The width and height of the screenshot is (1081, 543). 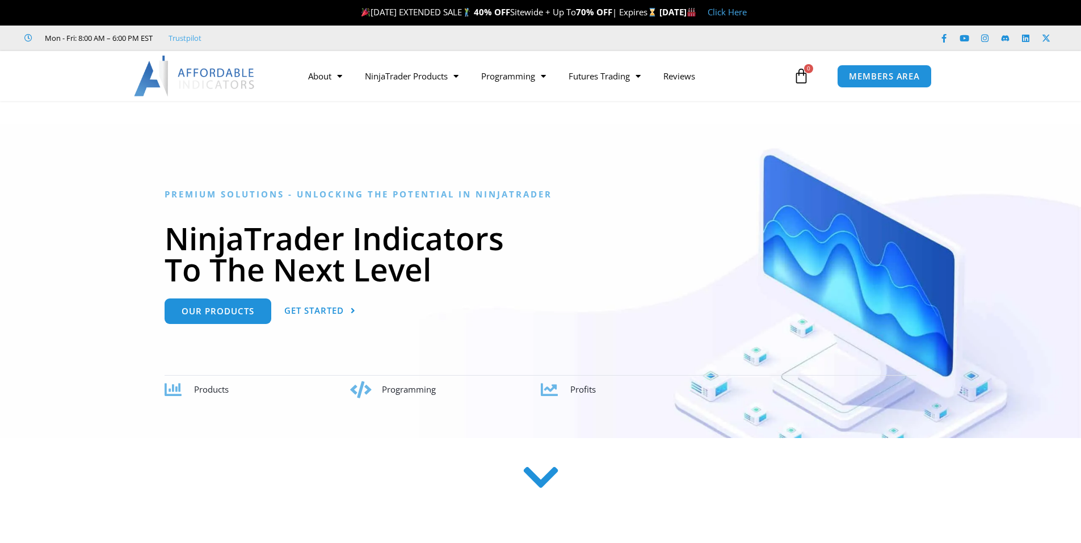 What do you see at coordinates (594, 12) in the screenshot?
I see `strong: 70% OFF` at bounding box center [594, 12].